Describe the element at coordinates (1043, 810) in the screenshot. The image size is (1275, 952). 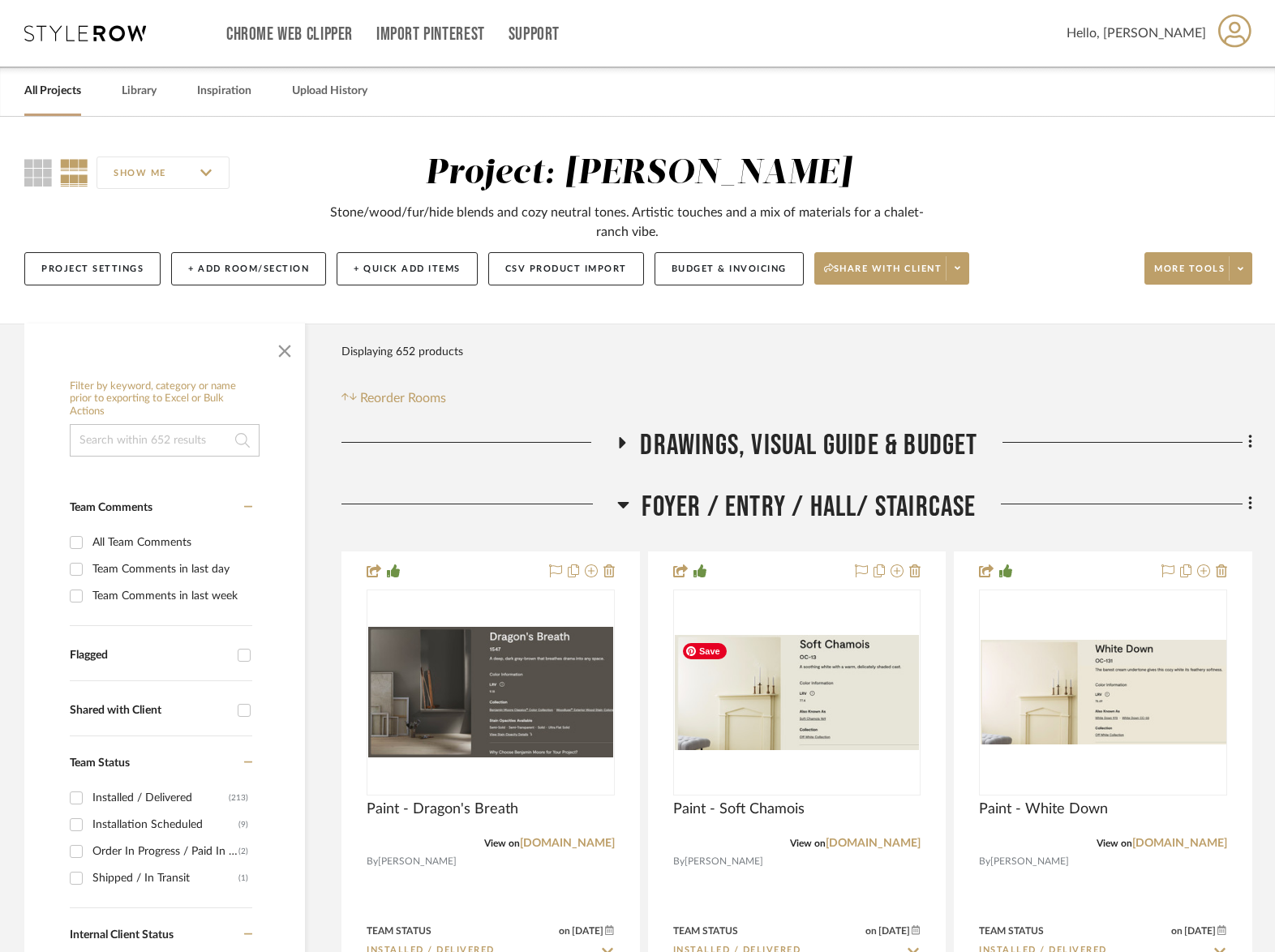
I see `span: Paint - White Down` at that location.